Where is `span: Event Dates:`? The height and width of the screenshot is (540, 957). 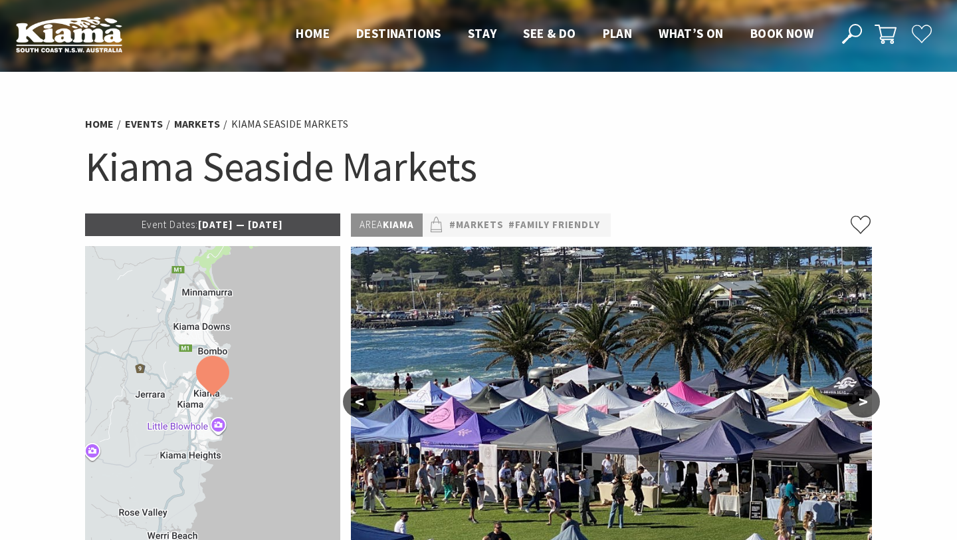
span: Event Dates: is located at coordinates (170, 224).